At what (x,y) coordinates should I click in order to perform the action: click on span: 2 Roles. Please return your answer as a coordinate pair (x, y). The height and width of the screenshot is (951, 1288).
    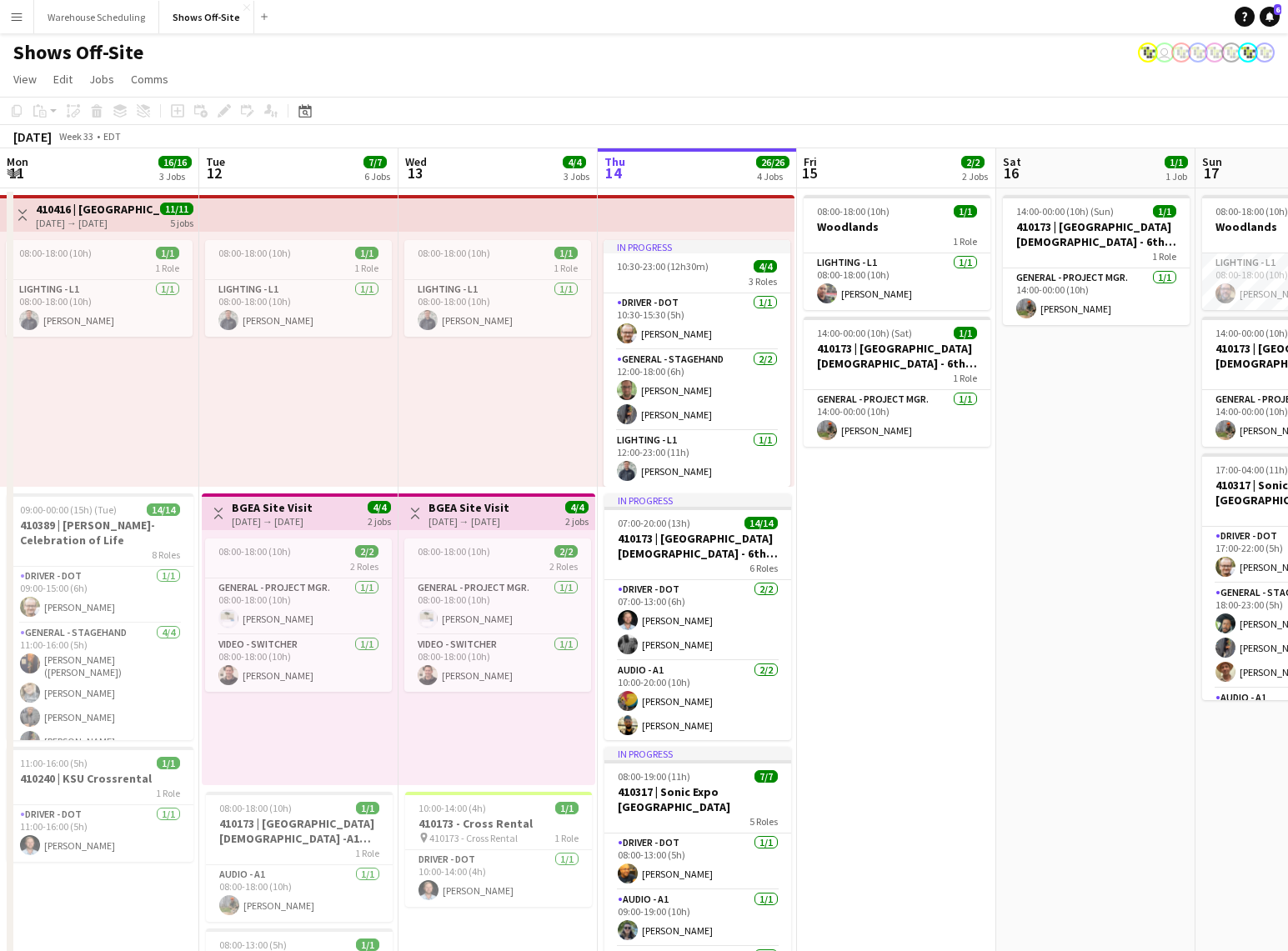
    Looking at the image, I should click on (564, 566).